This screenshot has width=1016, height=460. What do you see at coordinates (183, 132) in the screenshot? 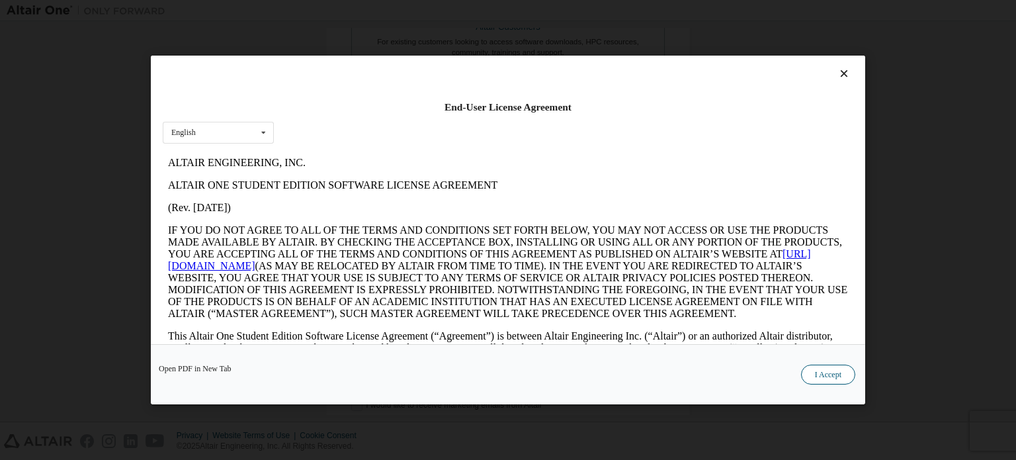
I see `div: English` at bounding box center [183, 132].